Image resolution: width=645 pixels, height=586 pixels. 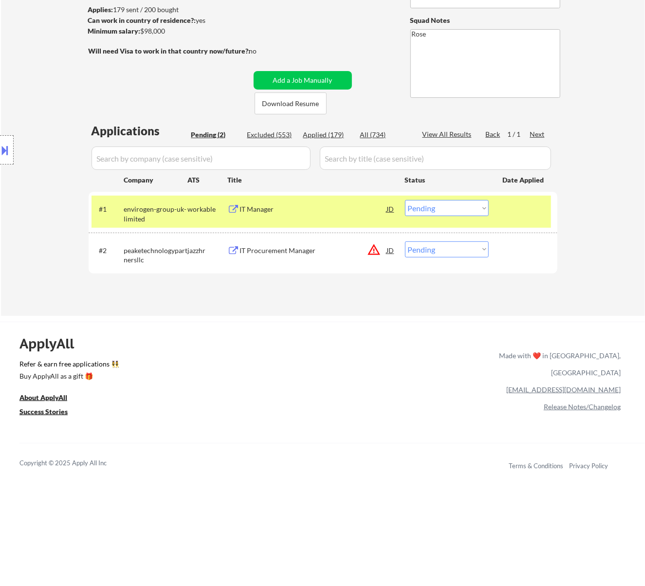 What do you see at coordinates (328, 135) in the screenshot?
I see `div: Applied (179)` at bounding box center [328, 135].